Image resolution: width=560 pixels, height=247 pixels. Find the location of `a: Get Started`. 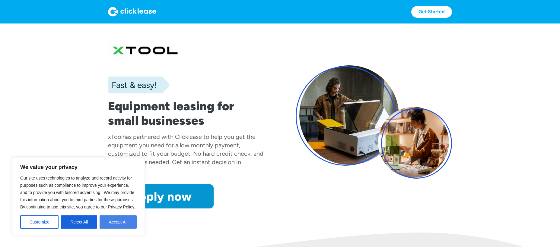

a: Get Started is located at coordinates (431, 12).